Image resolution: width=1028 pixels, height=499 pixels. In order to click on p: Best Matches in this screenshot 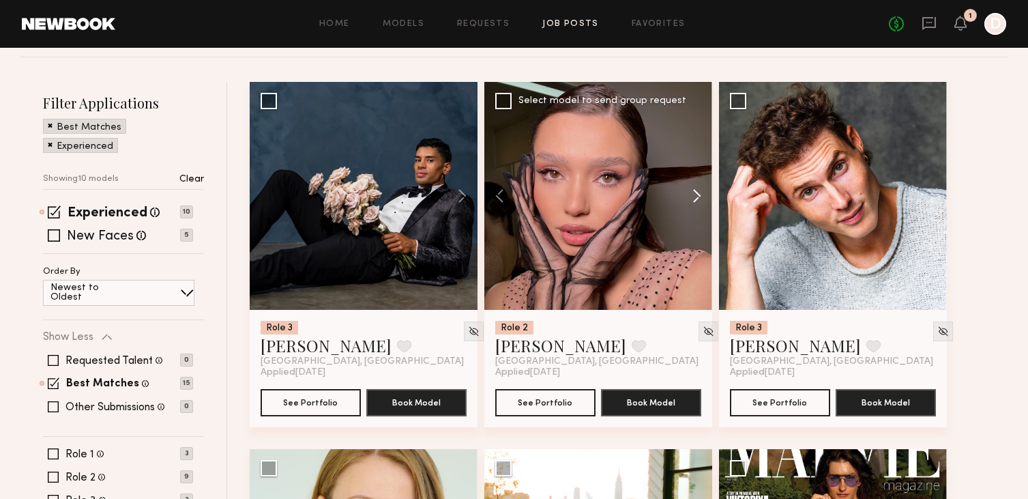, I will do `click(89, 128)`.